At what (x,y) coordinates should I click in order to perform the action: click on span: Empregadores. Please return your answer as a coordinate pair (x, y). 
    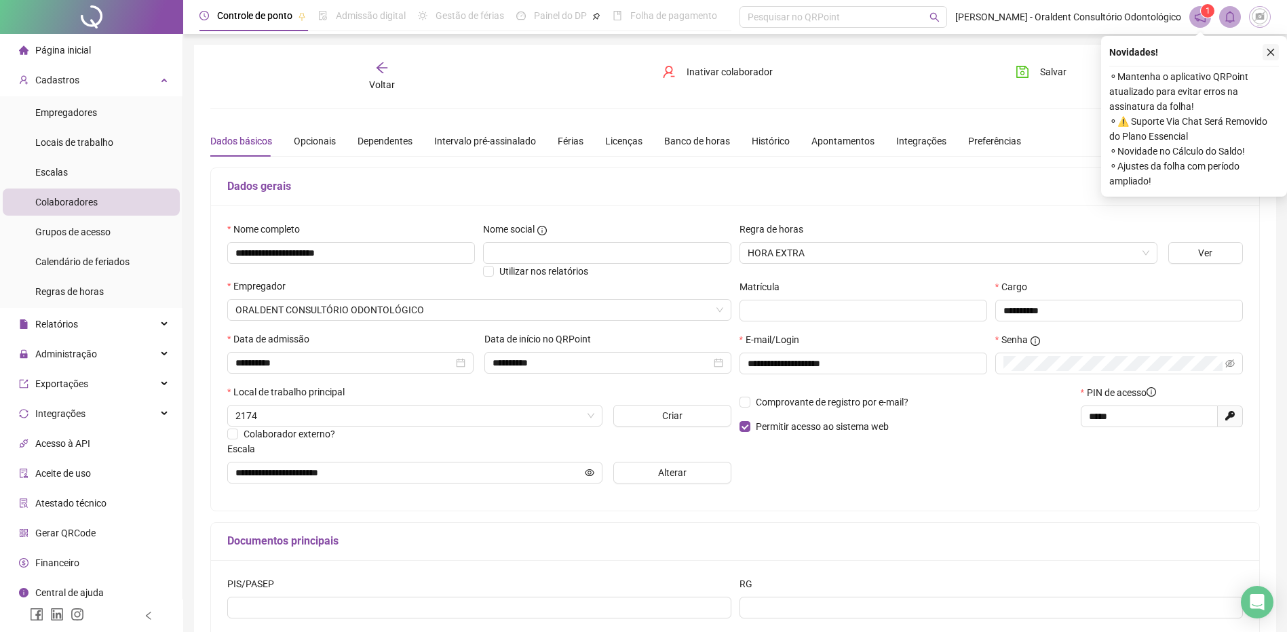
    Looking at the image, I should click on (66, 113).